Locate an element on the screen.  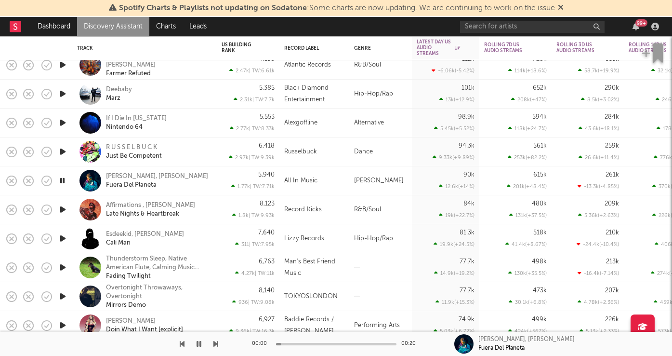
div: Farmer Refuted is located at coordinates (128, 74).